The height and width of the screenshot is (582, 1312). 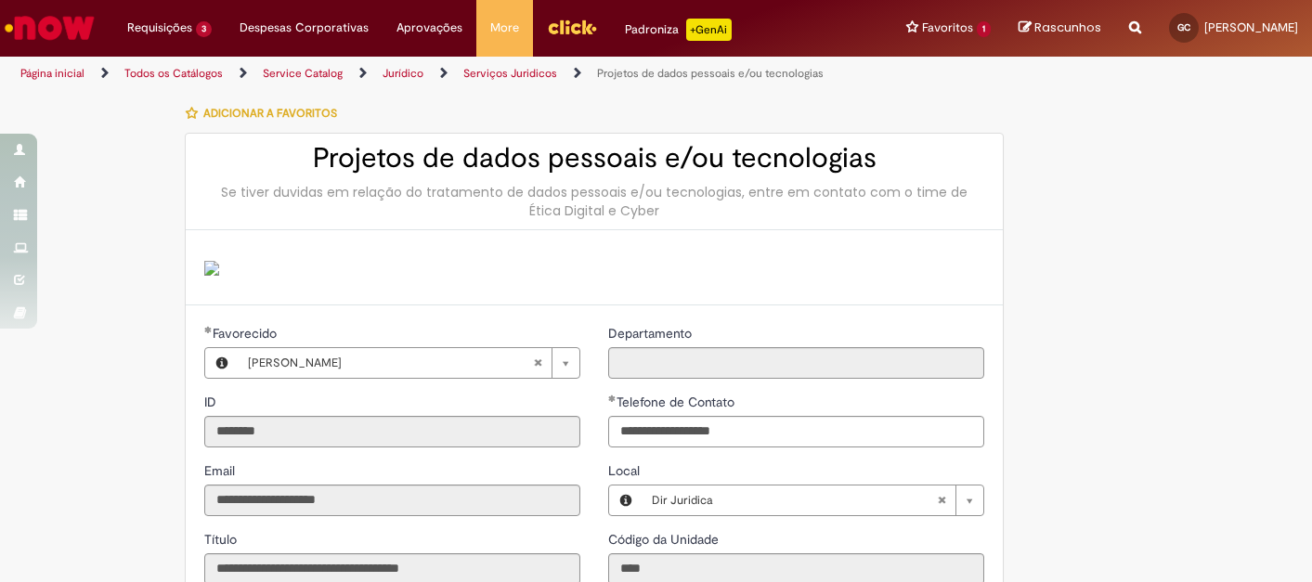 I want to click on span: 1, so click(x=983, y=29).